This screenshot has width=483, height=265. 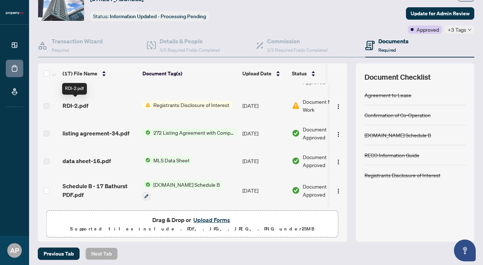 I want to click on h4: Documents, so click(x=394, y=41).